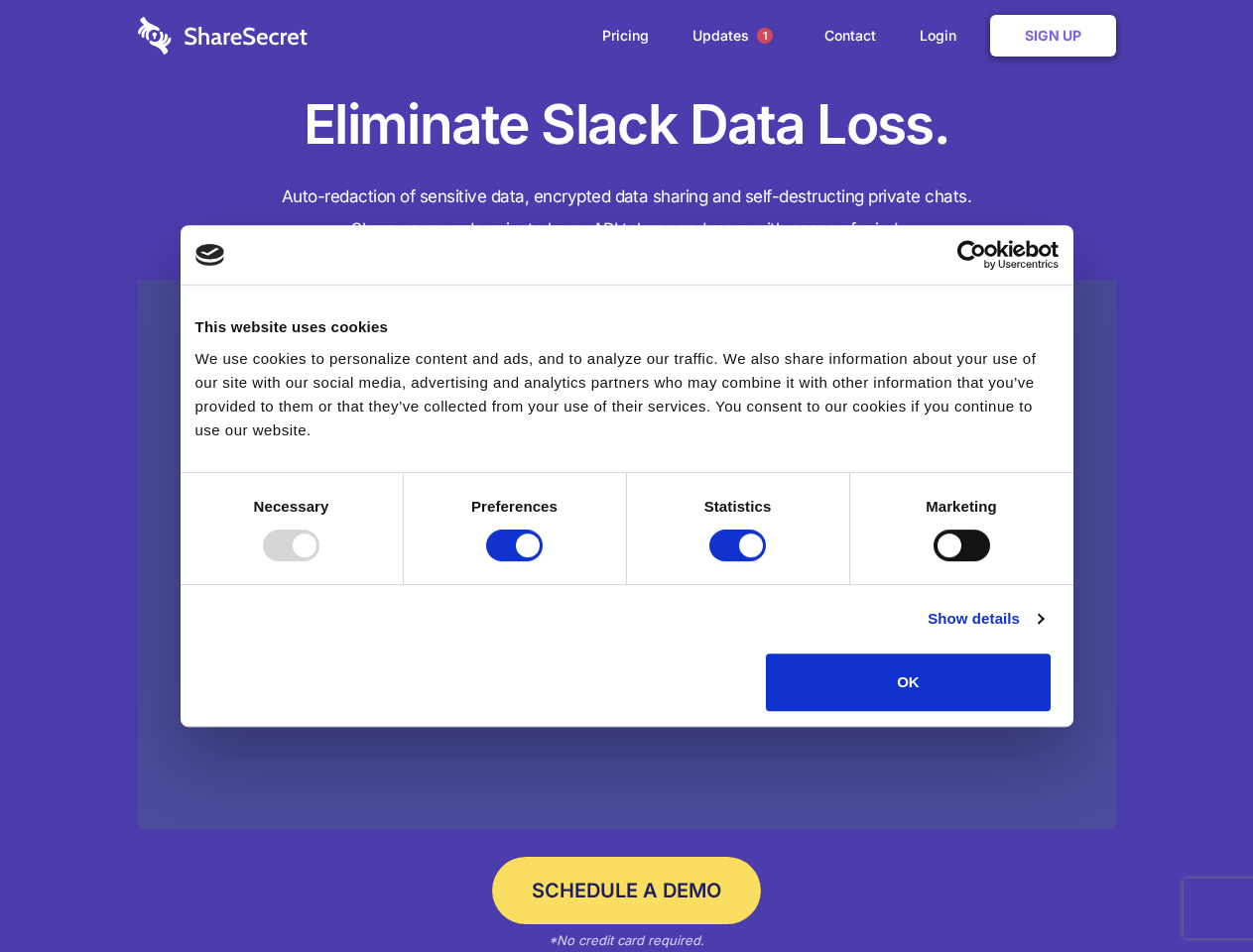  What do you see at coordinates (765, 36) in the screenshot?
I see `span: 1` at bounding box center [765, 36].